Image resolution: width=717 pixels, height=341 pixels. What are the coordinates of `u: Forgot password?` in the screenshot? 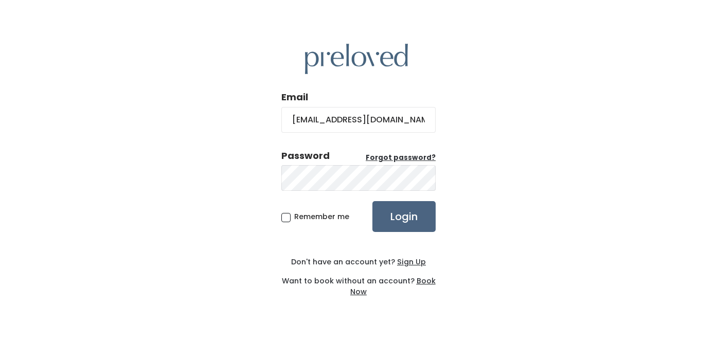 It's located at (400, 157).